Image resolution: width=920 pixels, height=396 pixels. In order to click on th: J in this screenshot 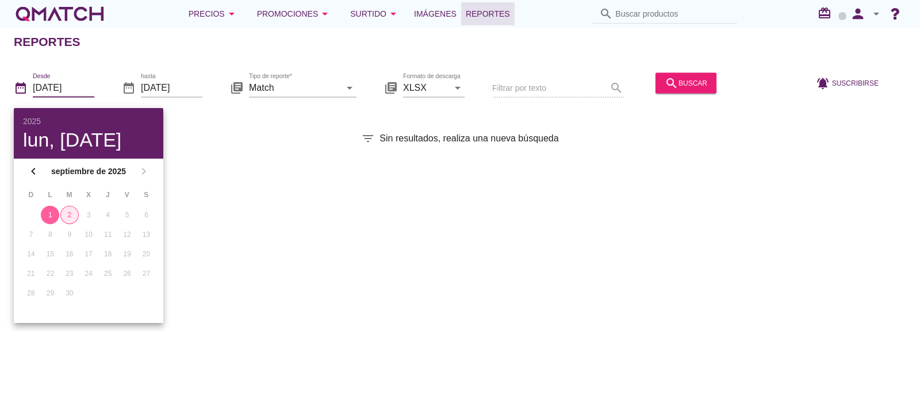, I will do `click(108, 195)`.